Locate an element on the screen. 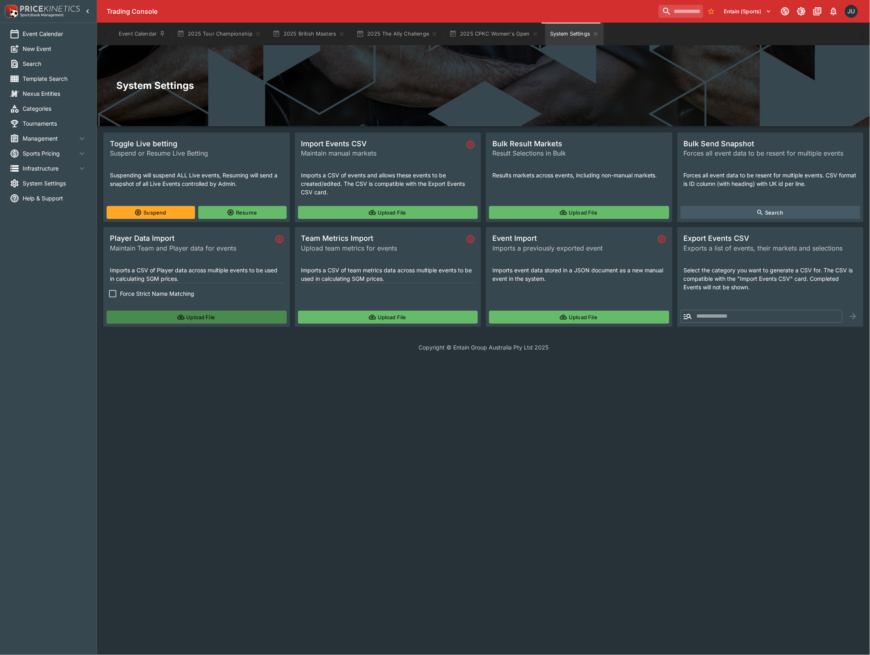  button: Search is located at coordinates (770, 212).